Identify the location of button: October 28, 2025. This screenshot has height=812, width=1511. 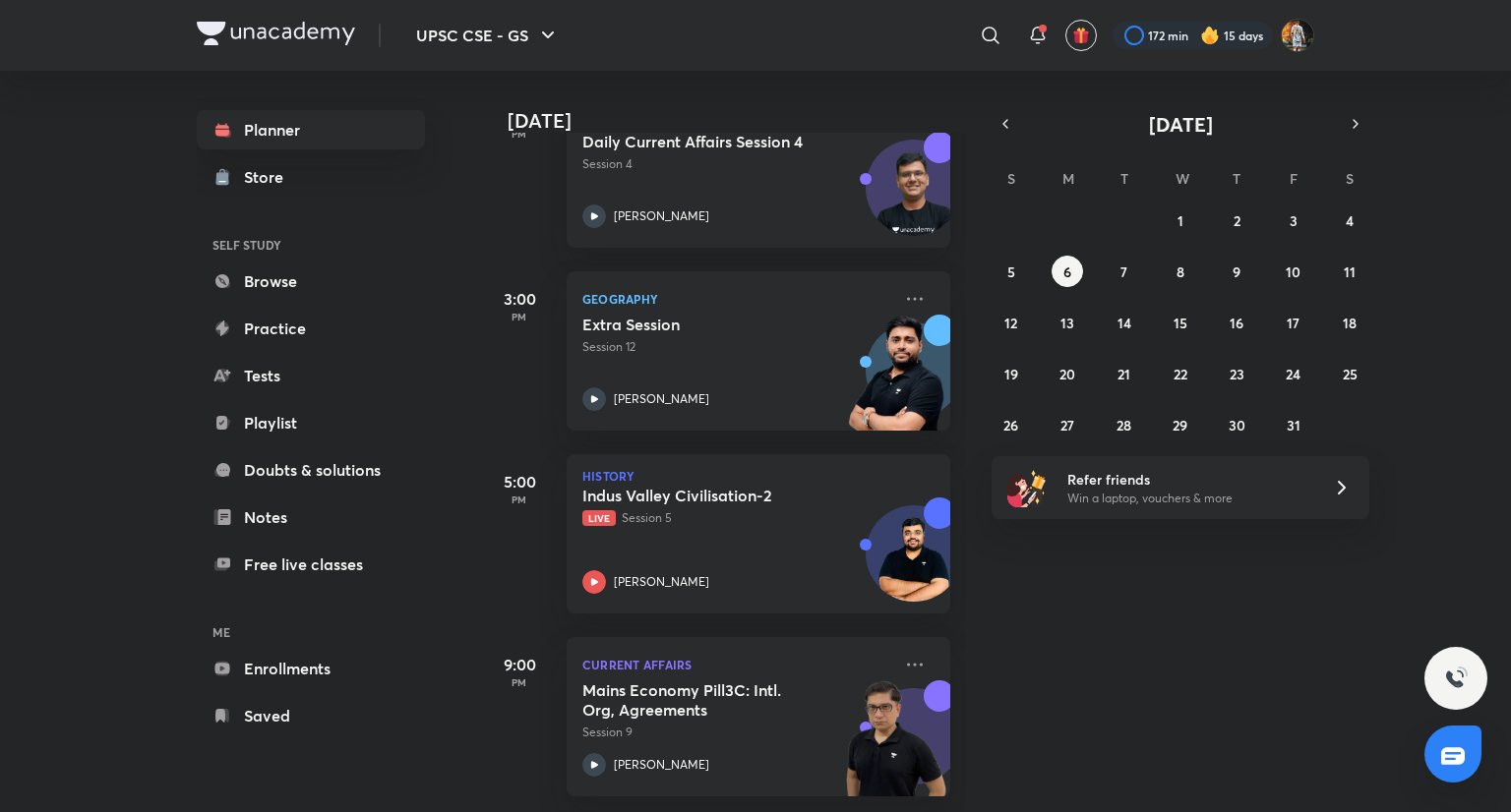
(1125, 425).